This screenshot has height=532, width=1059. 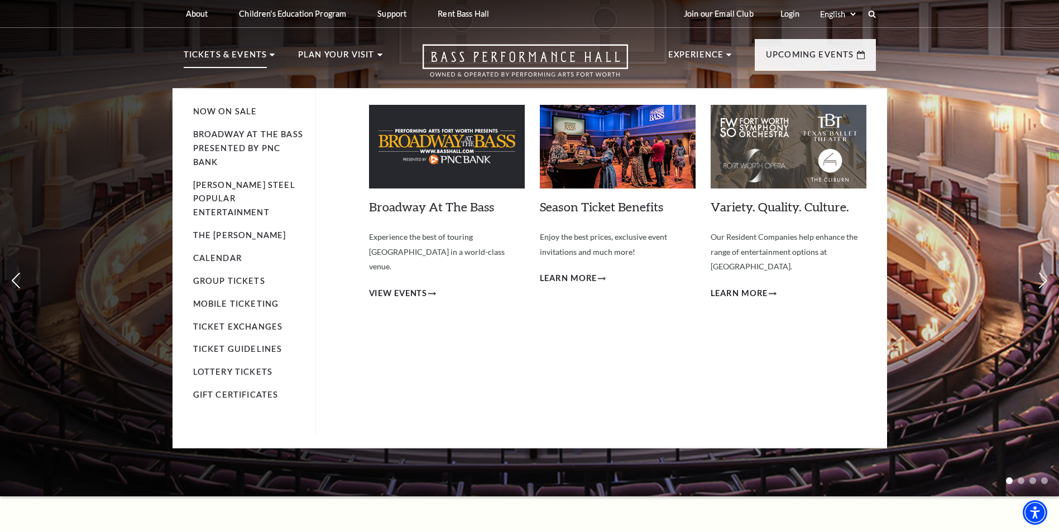 What do you see at coordinates (573, 278) in the screenshot?
I see `a: Learn More Season Ticket Benefits` at bounding box center [573, 278].